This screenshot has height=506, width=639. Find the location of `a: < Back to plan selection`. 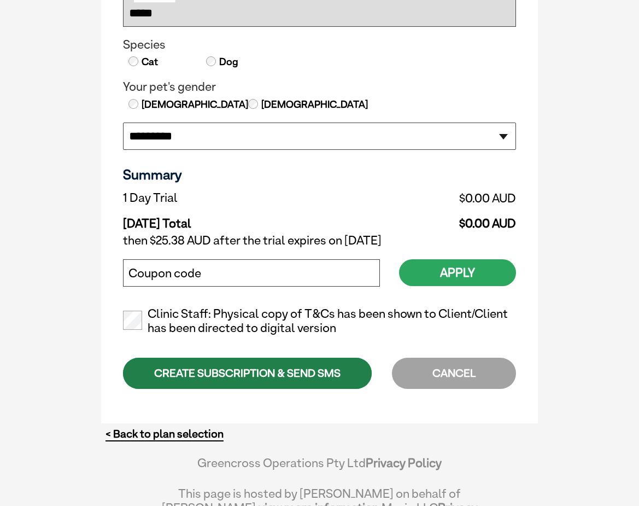

a: < Back to plan selection is located at coordinates (165, 433).